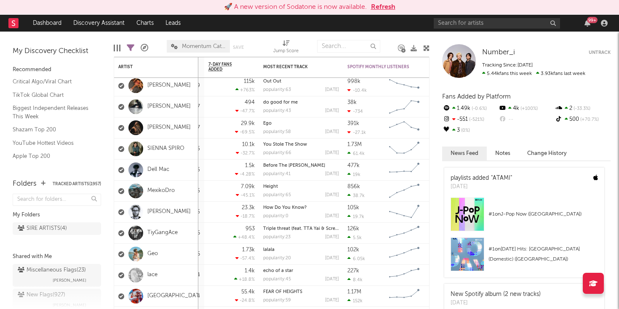  Describe the element at coordinates (353, 166) in the screenshot. I see `div: 477k` at that location.